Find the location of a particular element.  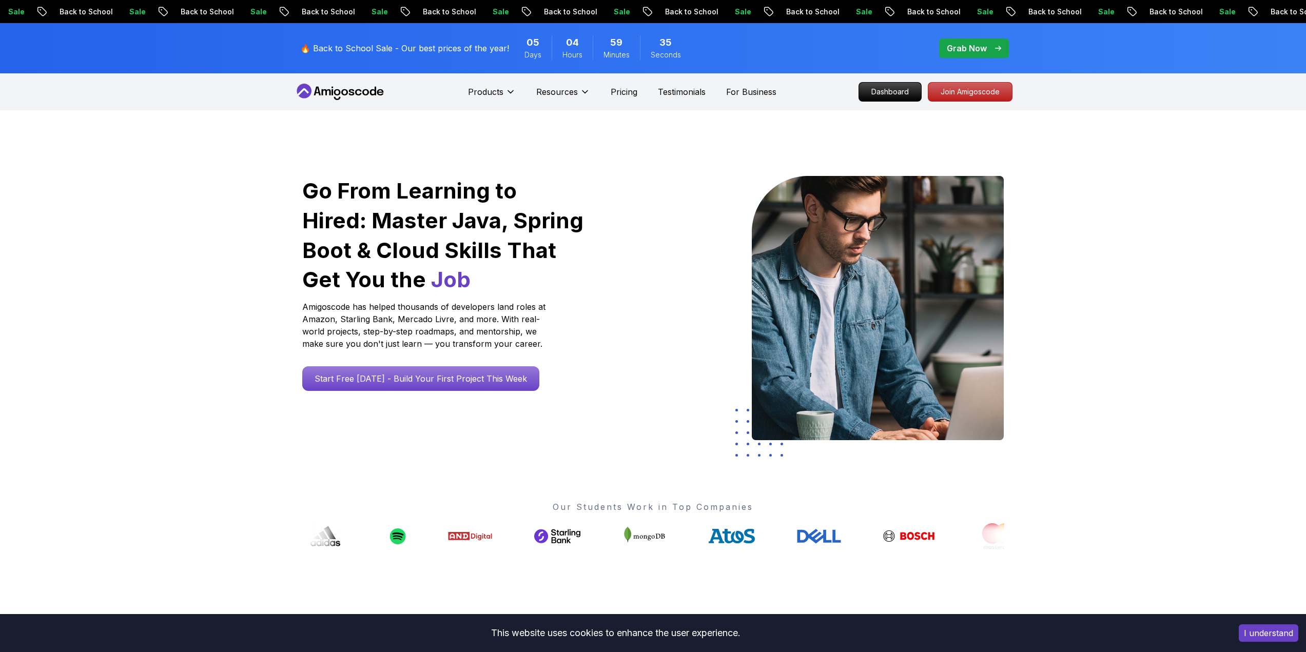

button: Products is located at coordinates (492, 96).